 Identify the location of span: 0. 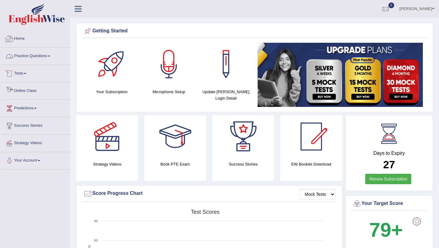
(392, 5).